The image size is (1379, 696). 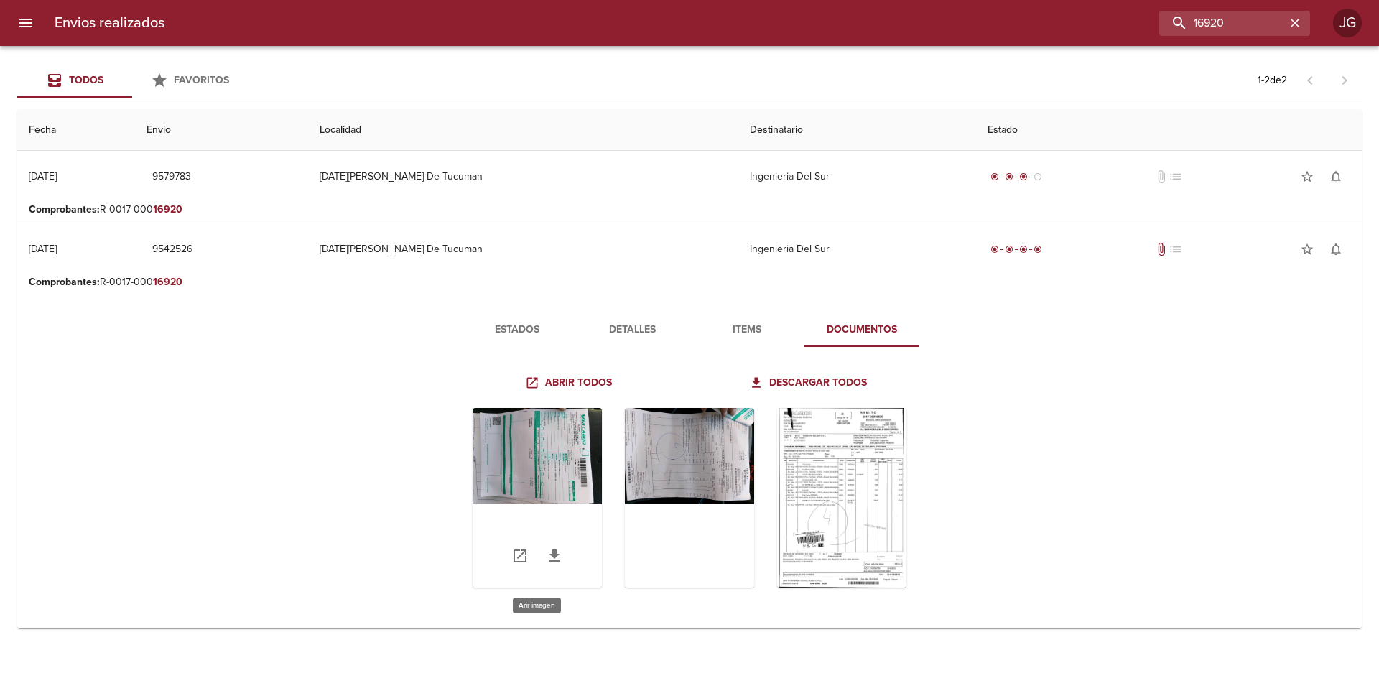 What do you see at coordinates (172, 249) in the screenshot?
I see `span: 9542526` at bounding box center [172, 249].